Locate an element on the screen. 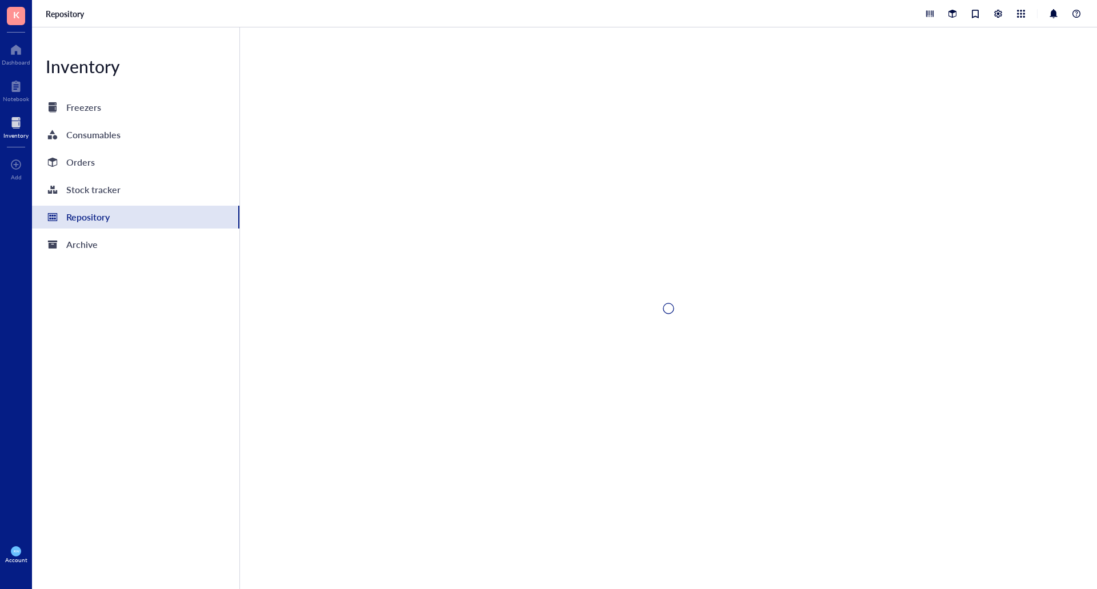 Image resolution: width=1097 pixels, height=589 pixels. div: Account is located at coordinates (16, 560).